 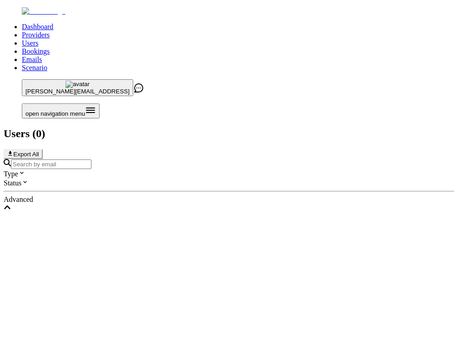 I want to click on span: Advanced, so click(x=18, y=199).